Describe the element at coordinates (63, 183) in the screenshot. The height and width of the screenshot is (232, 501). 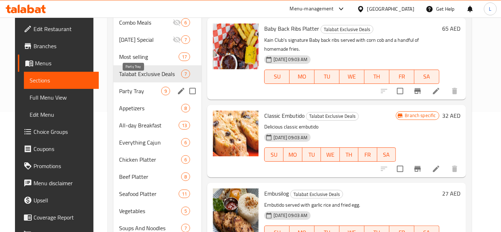
I see `span: Menu disclaimer` at that location.